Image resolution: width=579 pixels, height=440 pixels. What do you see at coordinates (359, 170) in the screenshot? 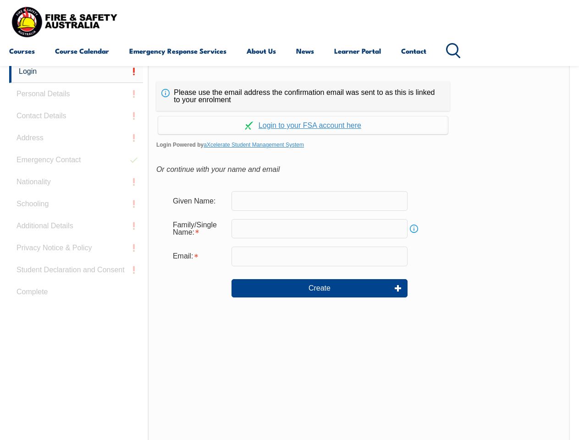
I see `div: Or continue with your name and email` at bounding box center [359, 170].